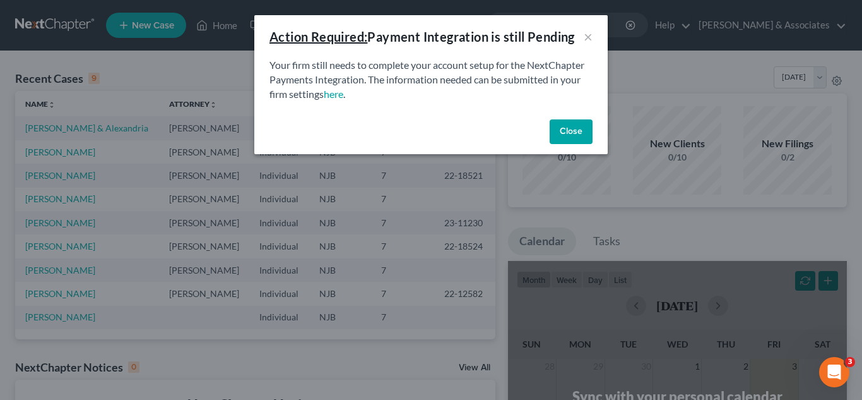  What do you see at coordinates (318, 37) in the screenshot?
I see `u: Action Required:` at bounding box center [318, 37].